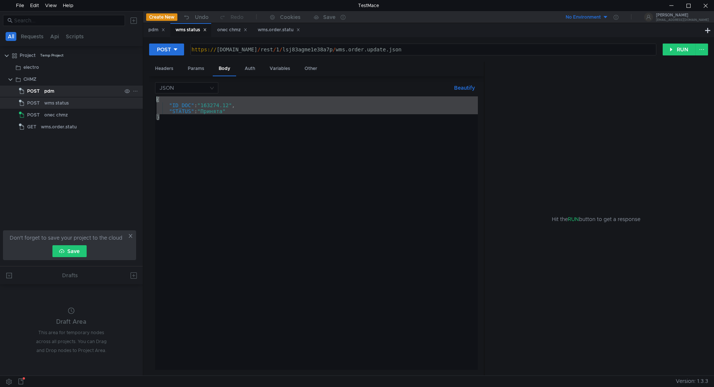  What do you see at coordinates (691, 381) in the screenshot?
I see `span: Version: 1.3.3` at bounding box center [691, 381].